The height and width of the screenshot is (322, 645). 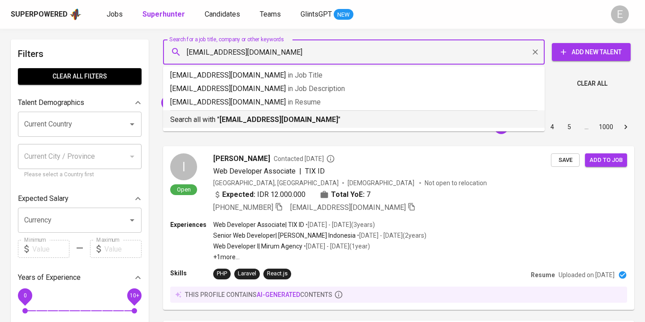 I want to click on button: Clear All filters, so click(x=80, y=76).